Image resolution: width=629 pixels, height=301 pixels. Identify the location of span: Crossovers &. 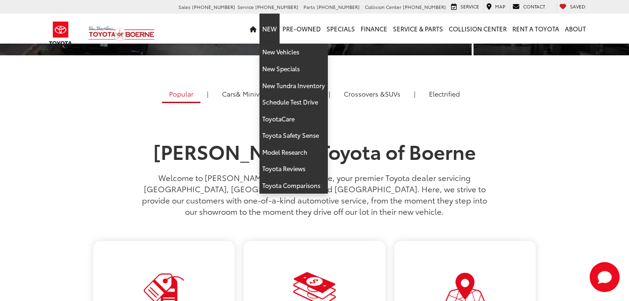
(364, 94).